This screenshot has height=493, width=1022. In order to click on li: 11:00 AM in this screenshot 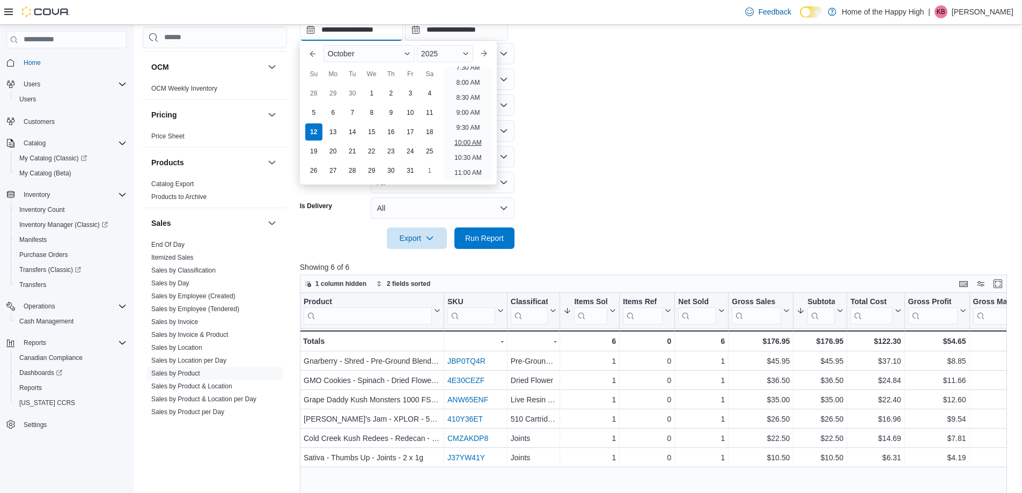, I will do `click(468, 173)`.